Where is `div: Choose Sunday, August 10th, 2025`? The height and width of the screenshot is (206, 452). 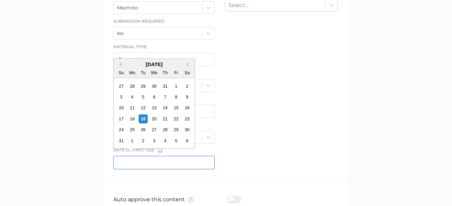 div: Choose Sunday, August 10th, 2025 is located at coordinates (121, 108).